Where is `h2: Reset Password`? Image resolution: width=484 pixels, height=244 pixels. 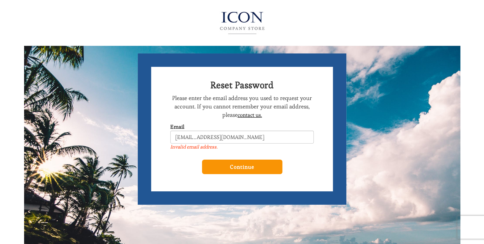
h2: Reset Password is located at coordinates (242, 85).